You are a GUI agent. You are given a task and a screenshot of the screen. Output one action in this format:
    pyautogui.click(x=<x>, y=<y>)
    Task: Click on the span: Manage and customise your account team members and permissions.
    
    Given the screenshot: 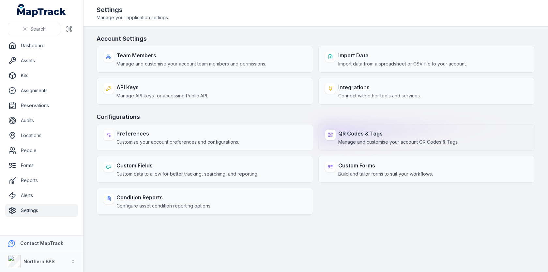 What is the action you would take?
    pyautogui.click(x=191, y=64)
    